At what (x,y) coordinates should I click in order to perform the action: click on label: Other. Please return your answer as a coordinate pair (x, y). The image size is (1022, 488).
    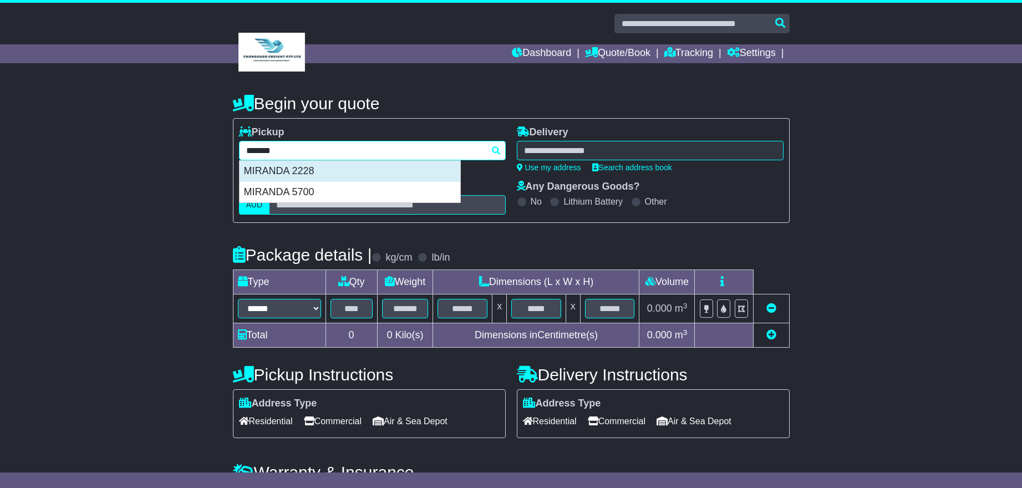
    Looking at the image, I should click on (656, 201).